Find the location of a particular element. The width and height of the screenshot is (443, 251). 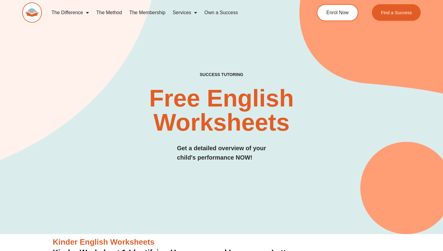

span: Enrol Now is located at coordinates (338, 13).